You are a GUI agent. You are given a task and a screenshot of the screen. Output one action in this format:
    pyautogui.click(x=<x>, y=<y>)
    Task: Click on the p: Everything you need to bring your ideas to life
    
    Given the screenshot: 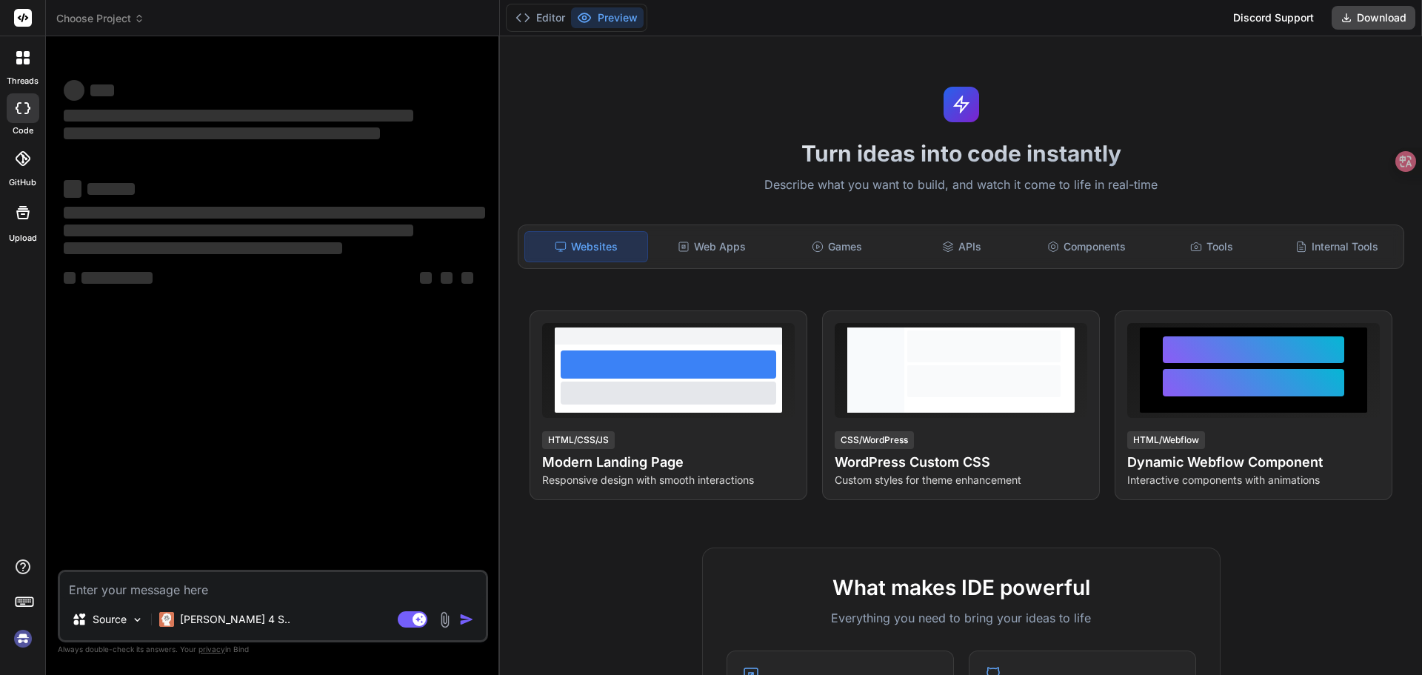 What is the action you would take?
    pyautogui.click(x=962, y=618)
    